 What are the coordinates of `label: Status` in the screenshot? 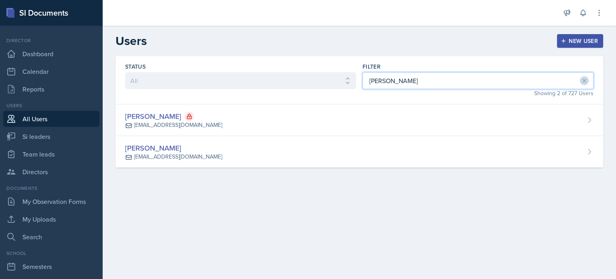 It's located at (135, 67).